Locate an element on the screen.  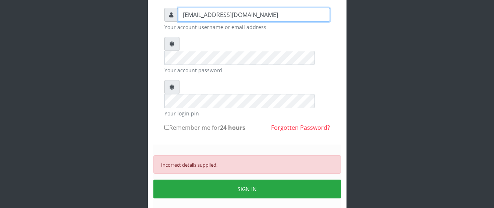
button: SIGN IN is located at coordinates (247, 188).